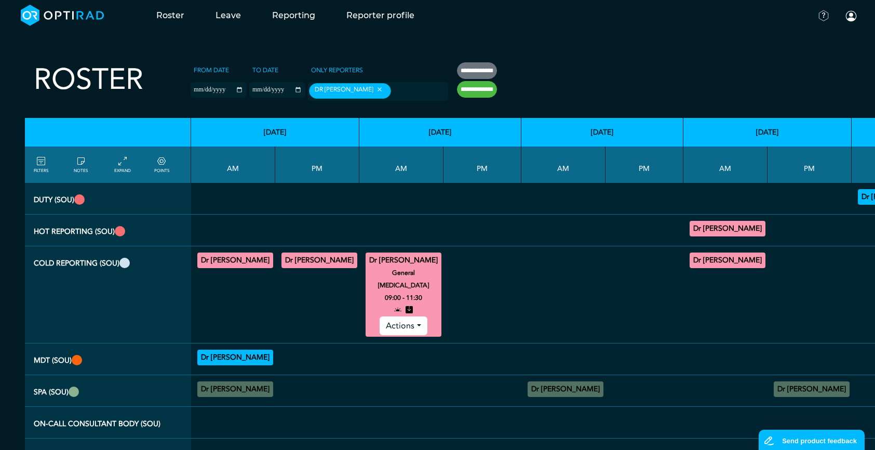 The width and height of the screenshot is (875, 450). I want to click on a: FILTERS, so click(41, 165).